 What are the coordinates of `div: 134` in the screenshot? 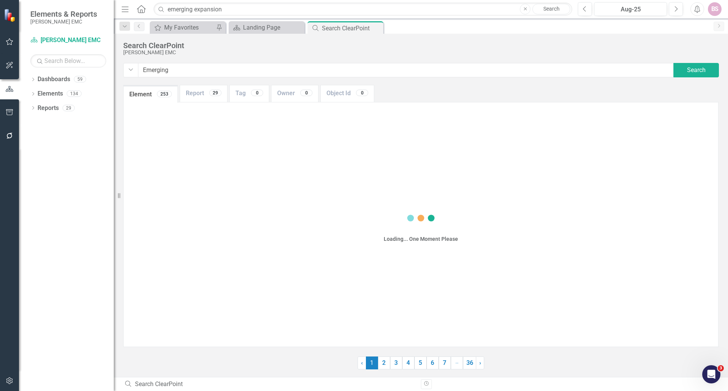 It's located at (74, 94).